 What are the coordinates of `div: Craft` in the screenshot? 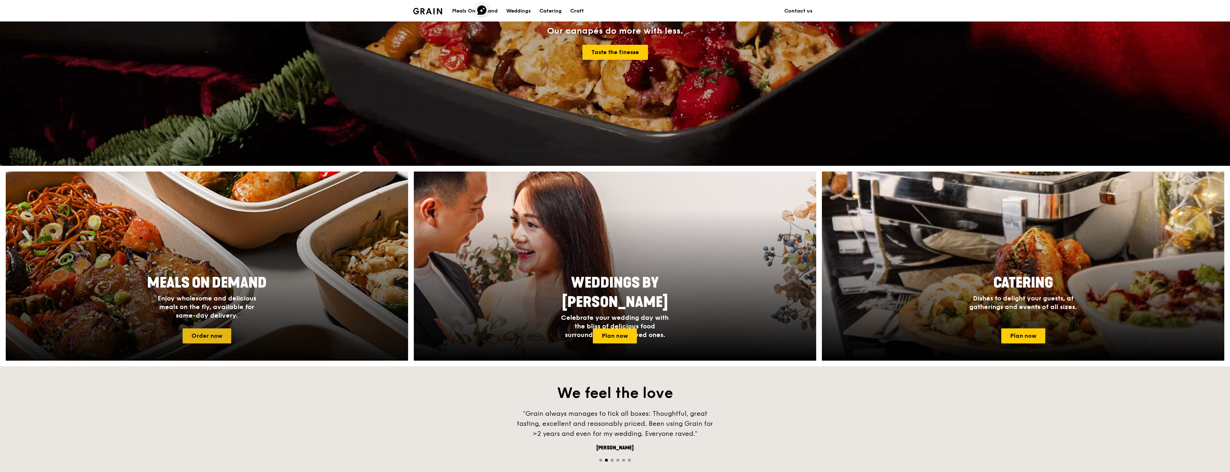 It's located at (577, 11).